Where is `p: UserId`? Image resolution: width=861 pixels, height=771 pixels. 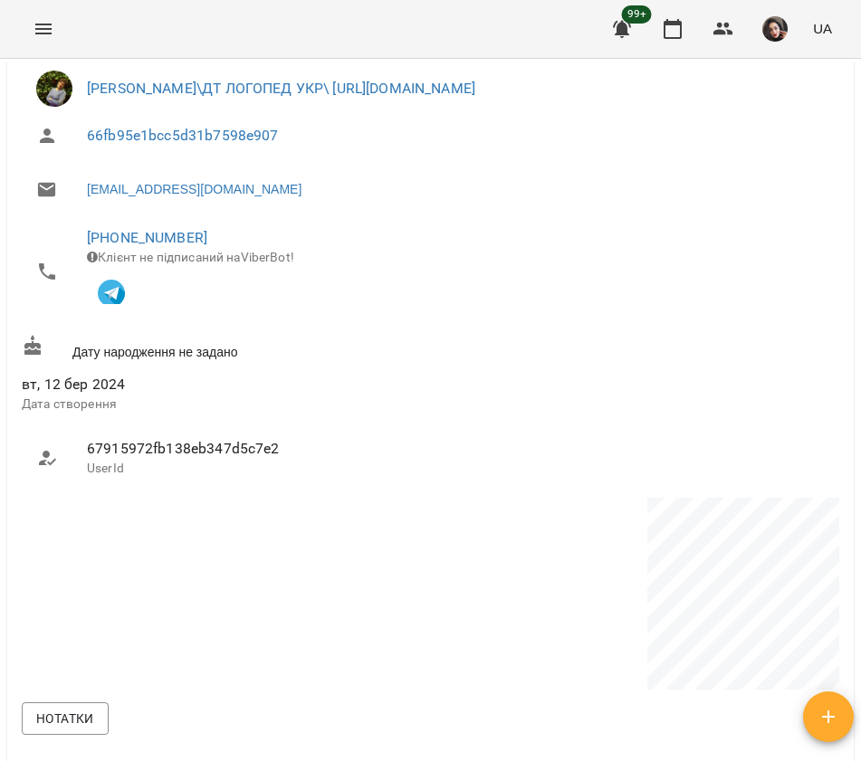
p: UserId is located at coordinates (455, 469).